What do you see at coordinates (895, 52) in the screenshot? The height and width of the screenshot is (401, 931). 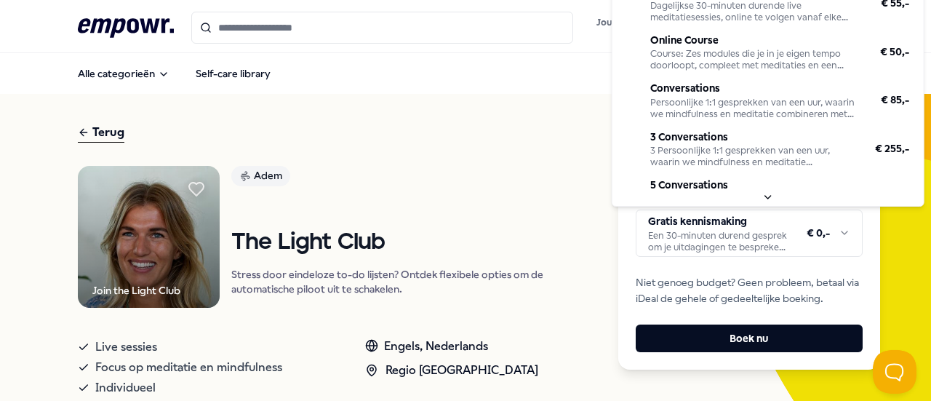 I see `span: € 50,-` at bounding box center [895, 52].